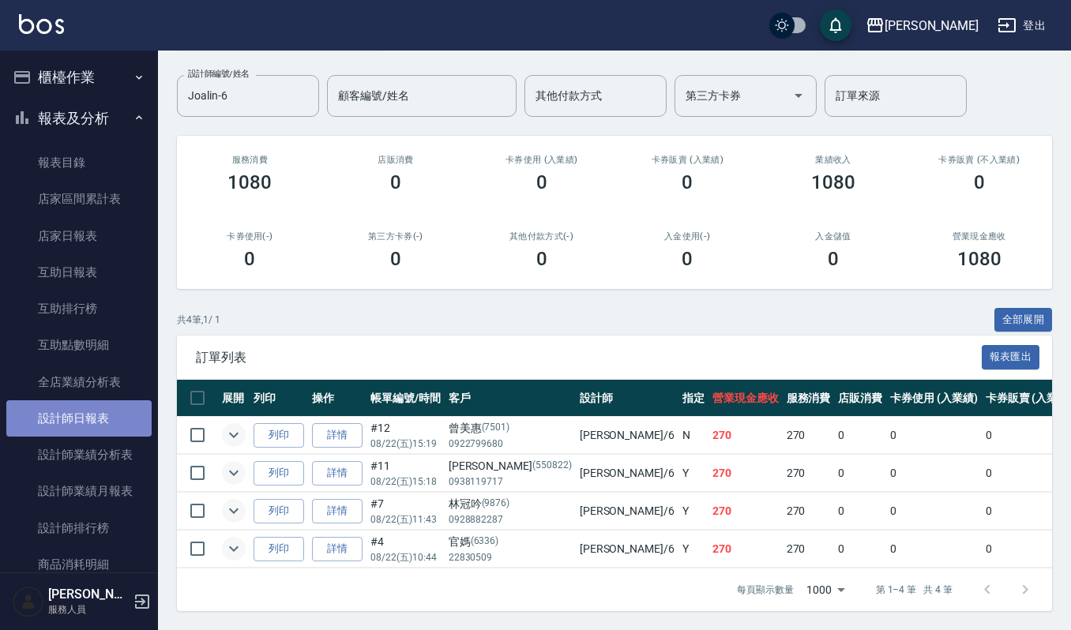 The image size is (1071, 630). I want to click on td: #7, so click(405, 511).